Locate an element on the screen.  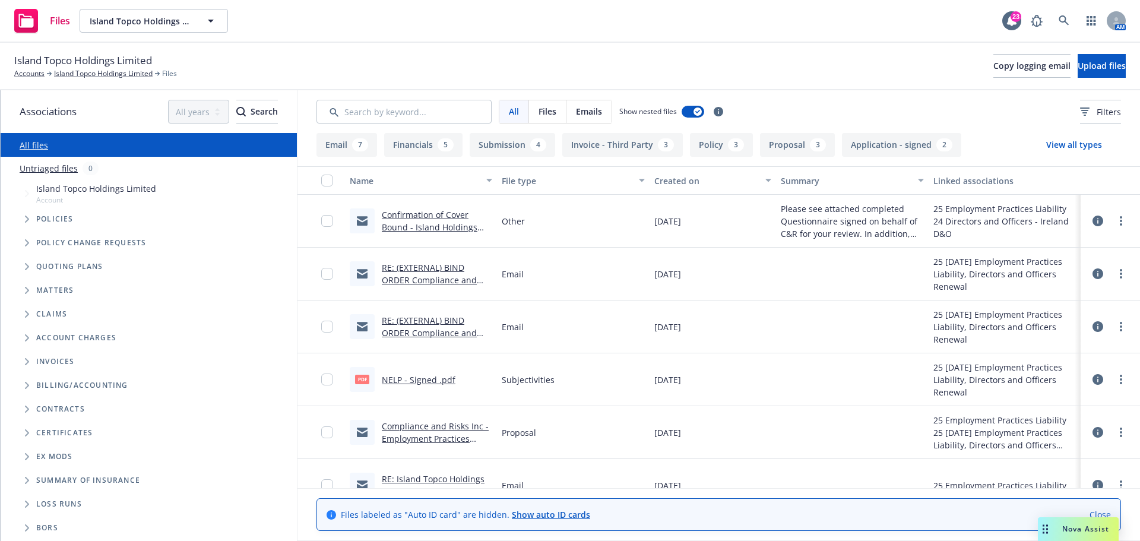
span: Contracts is located at coordinates (61, 409).